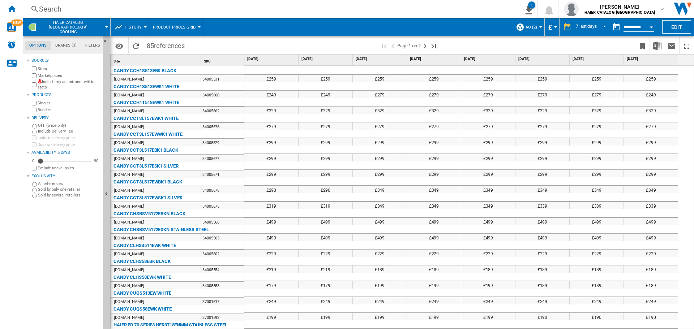 This screenshot has width=694, height=329. Describe the element at coordinates (176, 27) in the screenshot. I see `div: Product prices grid` at that location.